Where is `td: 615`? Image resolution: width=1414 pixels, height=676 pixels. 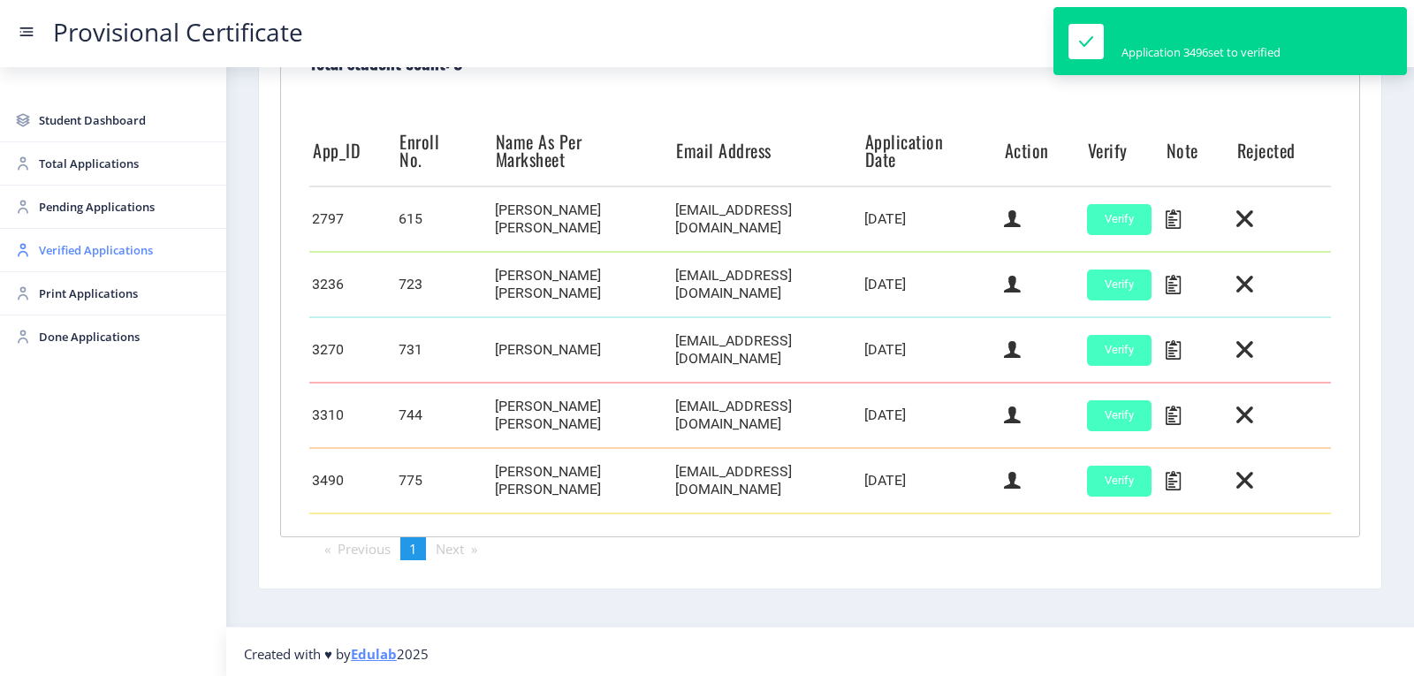
td: 615 is located at coordinates (444, 219).